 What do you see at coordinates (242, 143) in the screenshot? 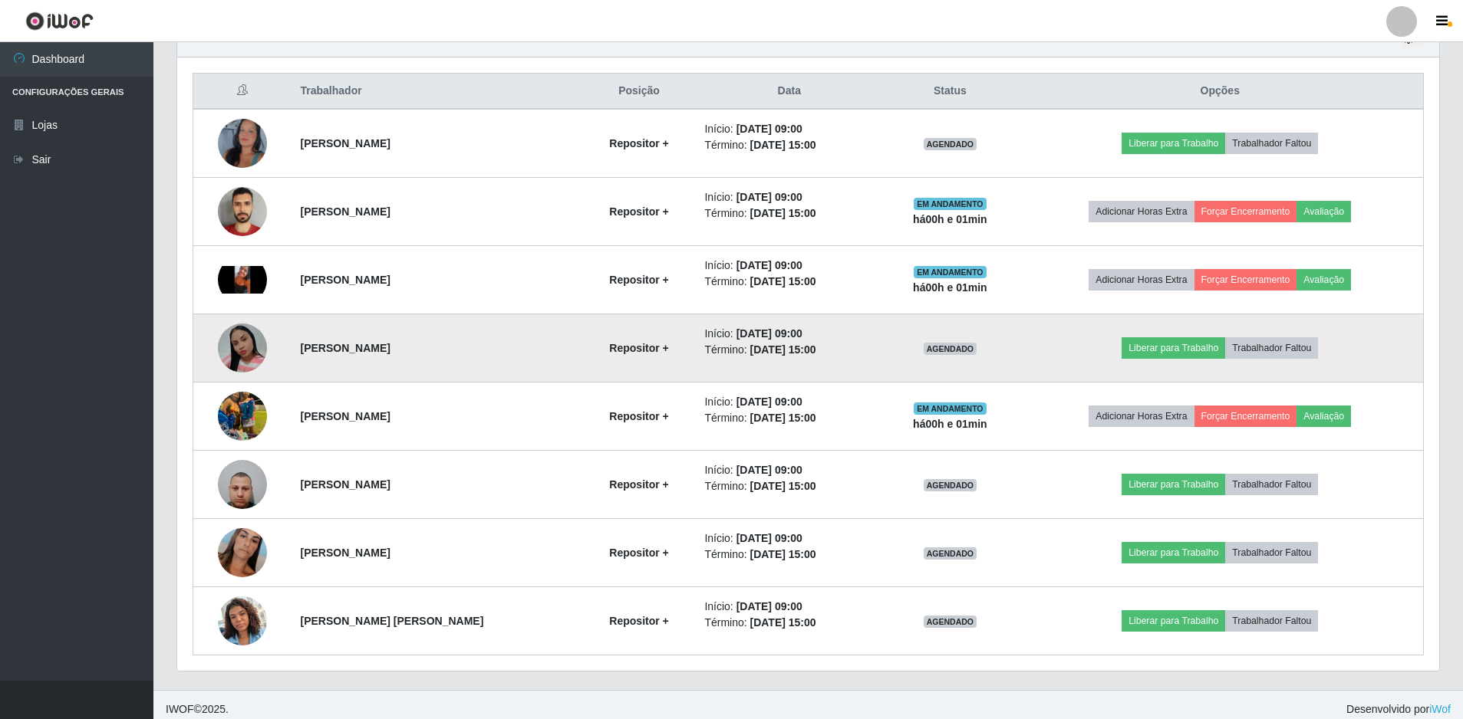
I see `img: 1742598450745.jpeg` at bounding box center [242, 143].